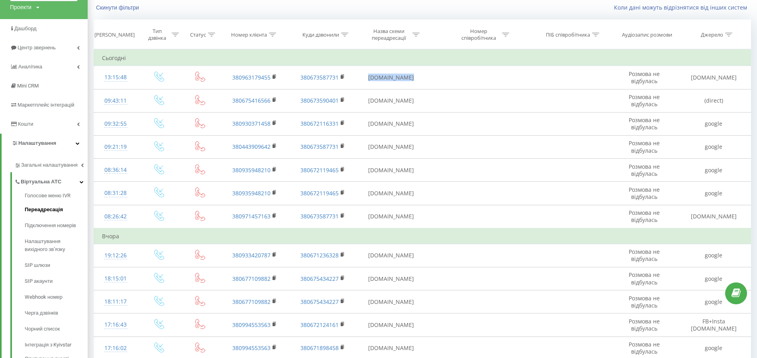 The height and width of the screenshot is (358, 757). What do you see at coordinates (50, 226) in the screenshot?
I see `span: Підключення номерів` at bounding box center [50, 226].